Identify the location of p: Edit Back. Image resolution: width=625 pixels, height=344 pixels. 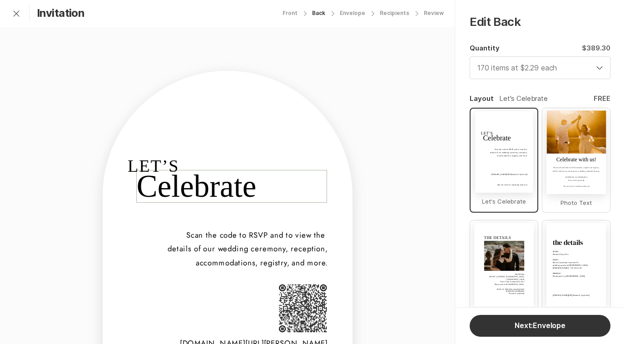
(540, 21).